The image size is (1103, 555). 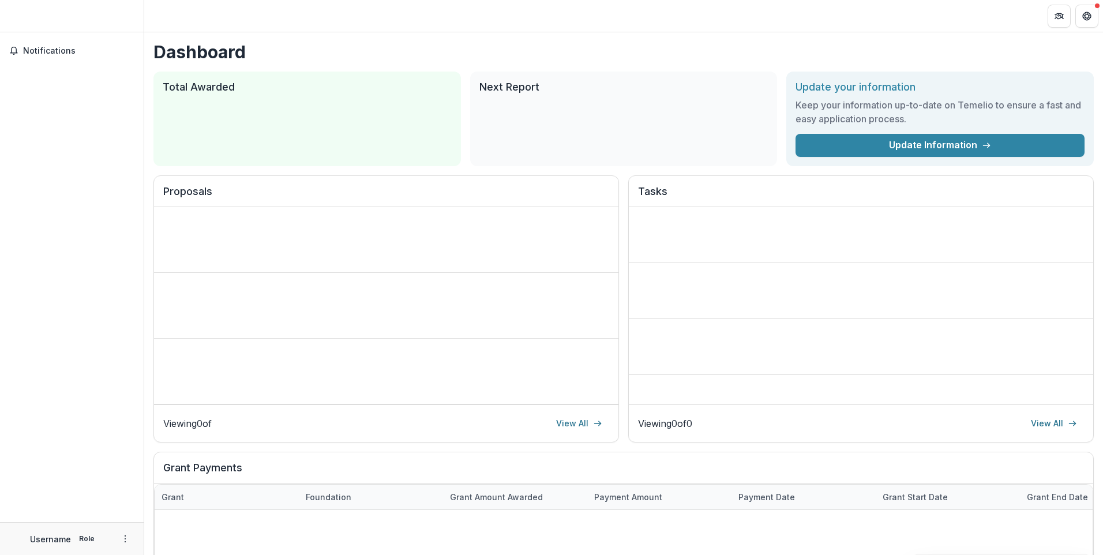 I want to click on h2: Total Awarded, so click(x=307, y=87).